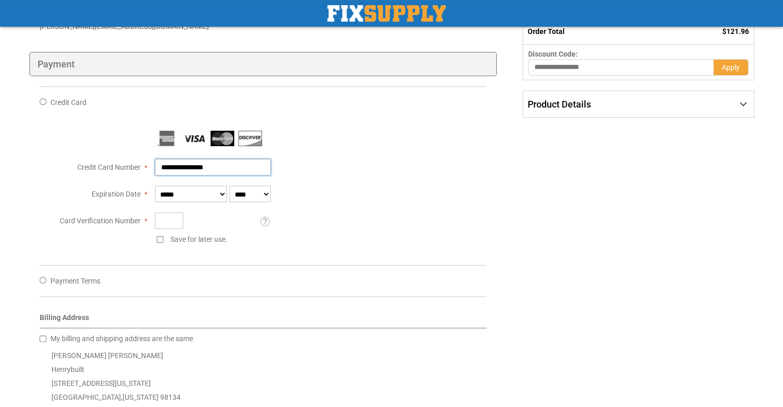 The image size is (783, 407). What do you see at coordinates (387, 13) in the screenshot?
I see `img: Fix Industrial Supply` at bounding box center [387, 13].